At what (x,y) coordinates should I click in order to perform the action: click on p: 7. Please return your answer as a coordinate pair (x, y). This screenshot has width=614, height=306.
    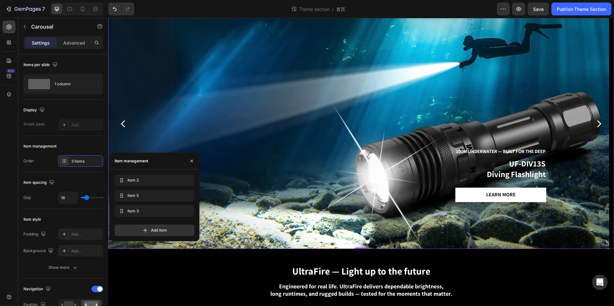
    Looking at the image, I should click on (43, 9).